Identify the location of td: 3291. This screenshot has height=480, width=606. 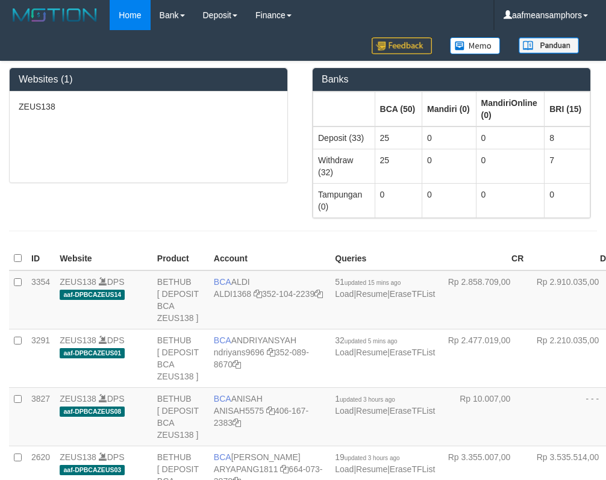
(40, 358).